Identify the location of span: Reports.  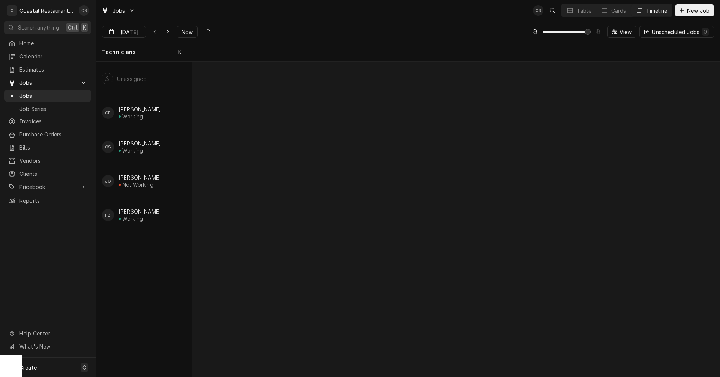
(53, 201).